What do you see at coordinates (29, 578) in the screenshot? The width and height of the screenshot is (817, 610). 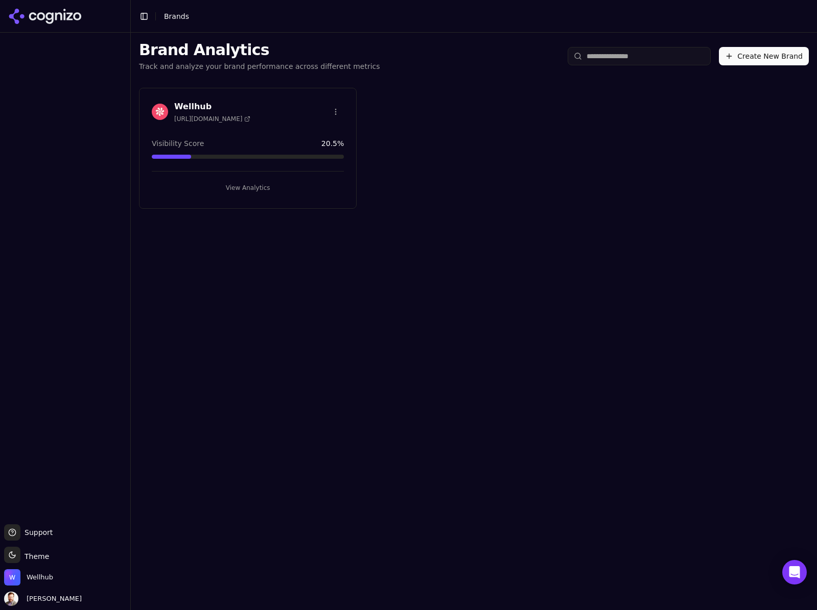 I see `button: Open organization switcher` at bounding box center [29, 578].